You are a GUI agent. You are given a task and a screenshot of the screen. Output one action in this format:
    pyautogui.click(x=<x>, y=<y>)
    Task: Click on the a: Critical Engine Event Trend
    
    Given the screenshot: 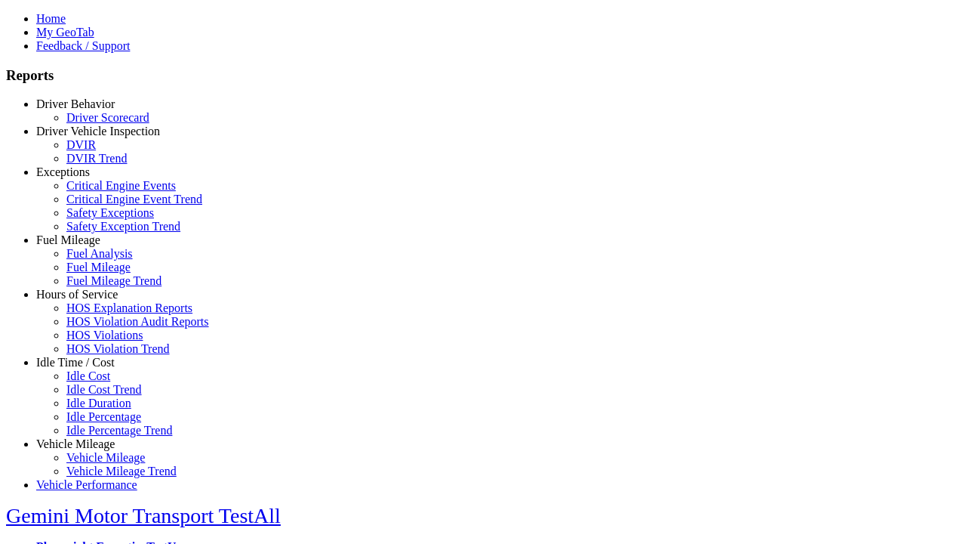 What is the action you would take?
    pyautogui.click(x=134, y=199)
    